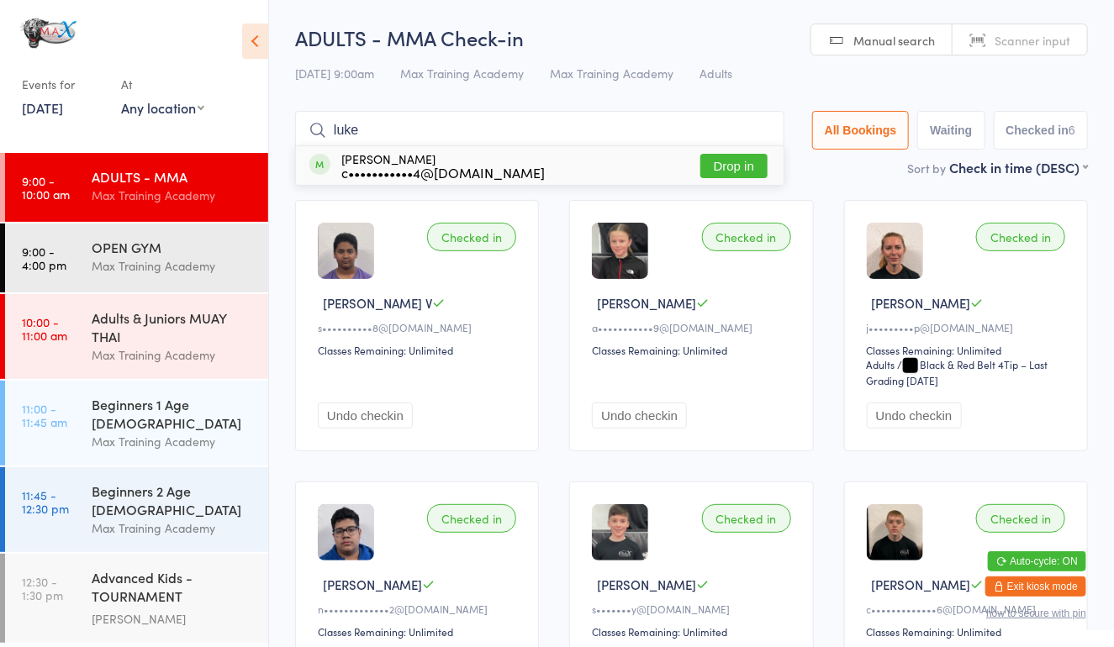  What do you see at coordinates (136, 258) in the screenshot?
I see `a: 9:00 -4:00 pmOPEN GYMMax Training Academy` at bounding box center [136, 258].